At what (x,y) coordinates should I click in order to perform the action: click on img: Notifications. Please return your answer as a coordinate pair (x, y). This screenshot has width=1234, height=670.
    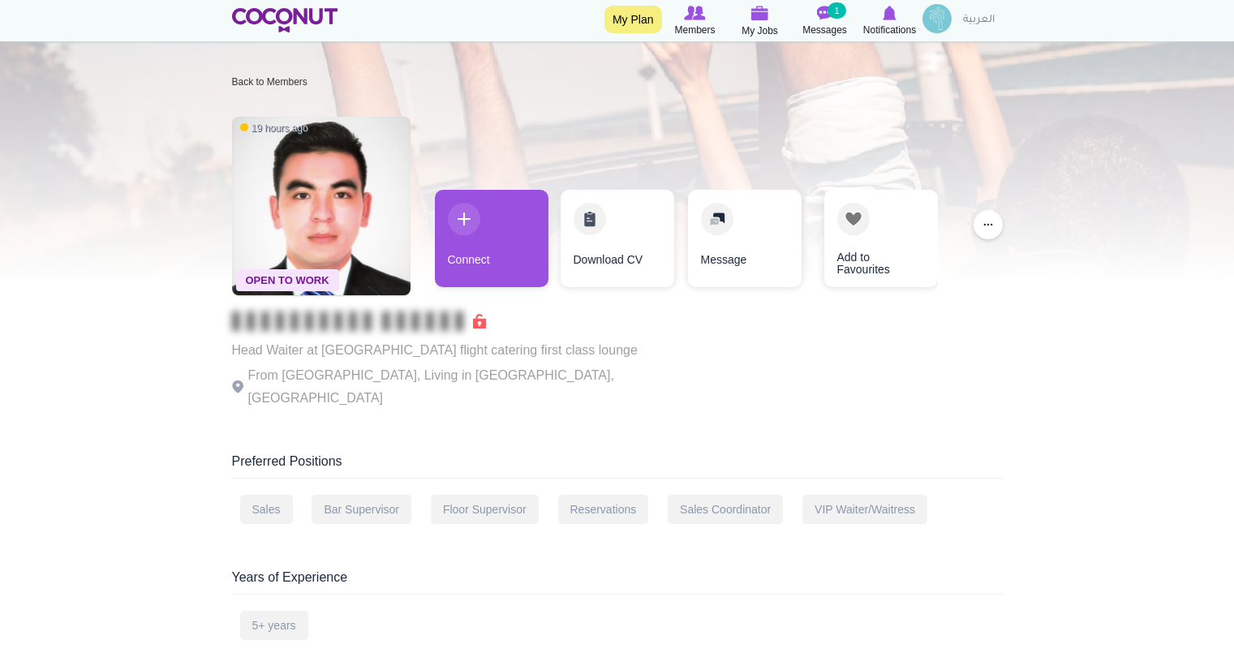
    Looking at the image, I should click on (889, 13).